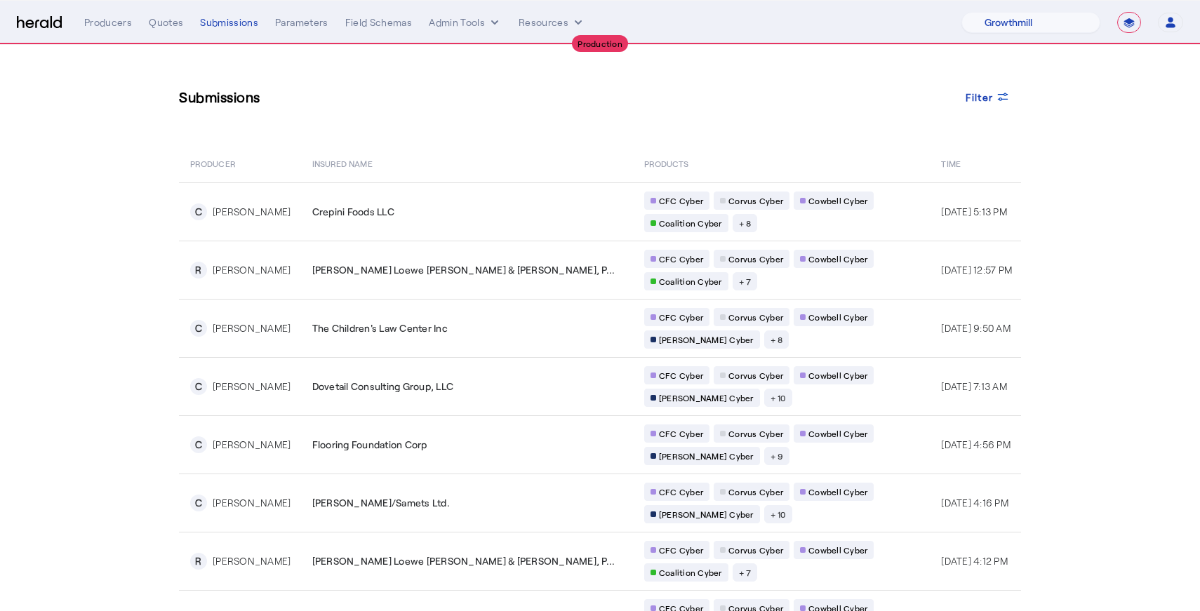  What do you see at coordinates (166, 22) in the screenshot?
I see `div: Quotes` at bounding box center [166, 22].